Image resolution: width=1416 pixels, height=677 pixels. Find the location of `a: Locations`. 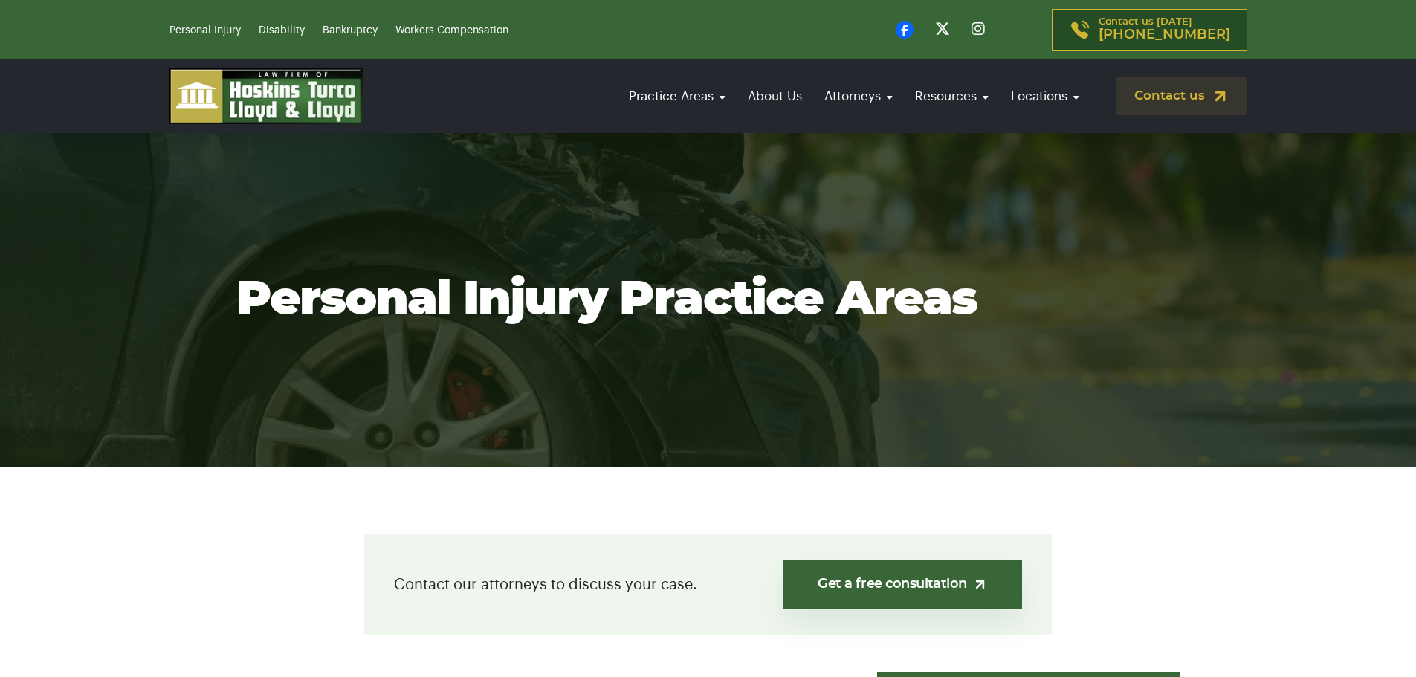

a: Locations is located at coordinates (1045, 96).